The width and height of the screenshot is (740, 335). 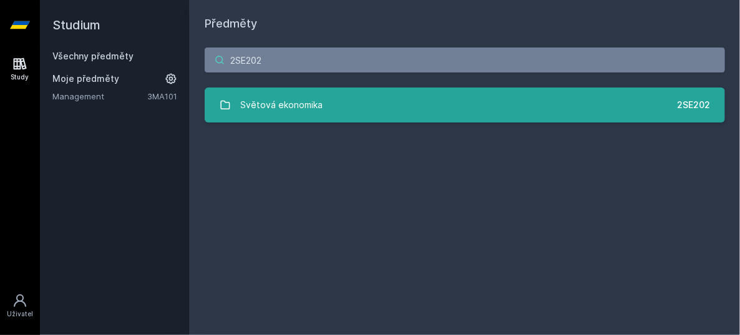 I want to click on div: 2SE202, so click(x=693, y=105).